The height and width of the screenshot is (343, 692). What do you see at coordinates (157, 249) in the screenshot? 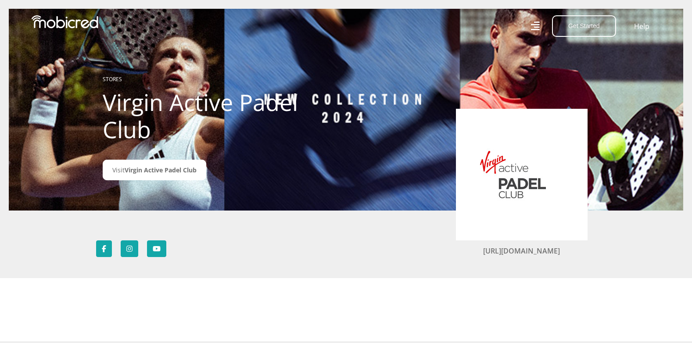
I see `a: Subscribe to Virgin Active Padel Club on YouTube` at bounding box center [157, 249].